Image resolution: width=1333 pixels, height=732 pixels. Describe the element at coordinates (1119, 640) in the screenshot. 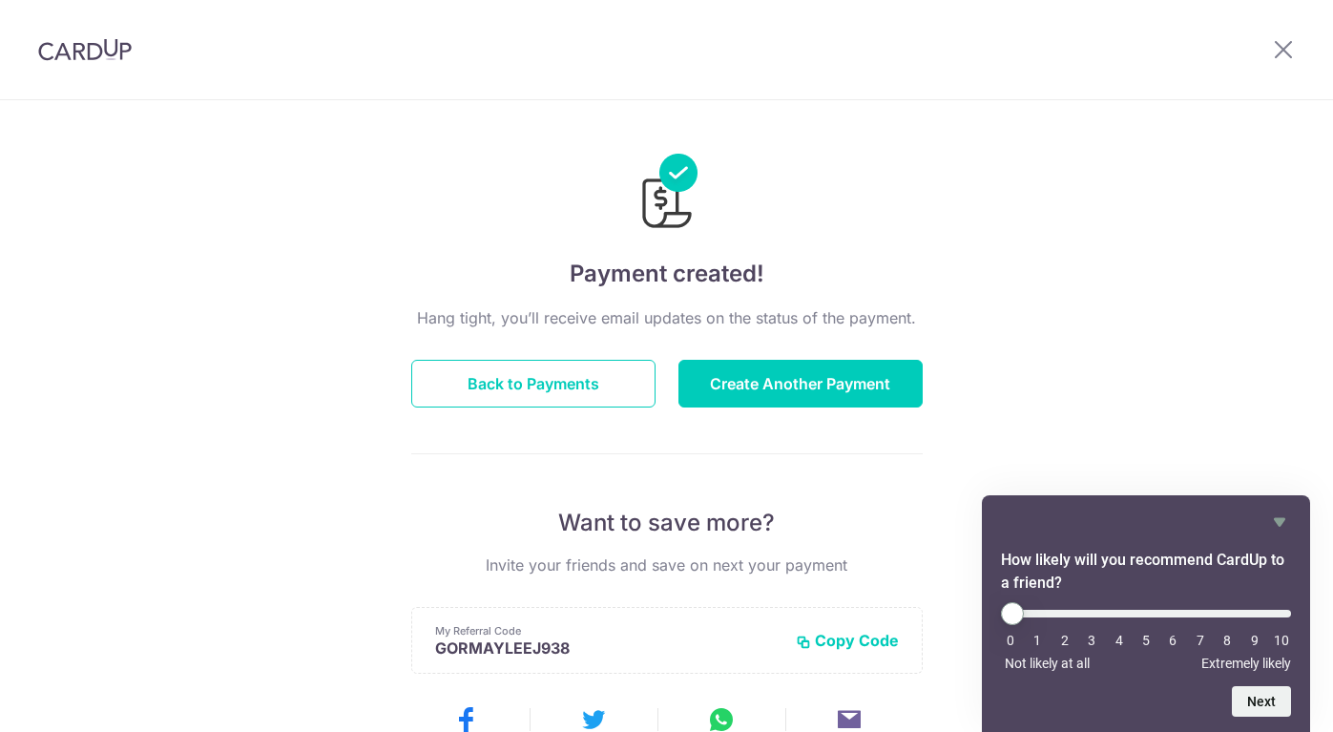

I see `li: 4` at that location.